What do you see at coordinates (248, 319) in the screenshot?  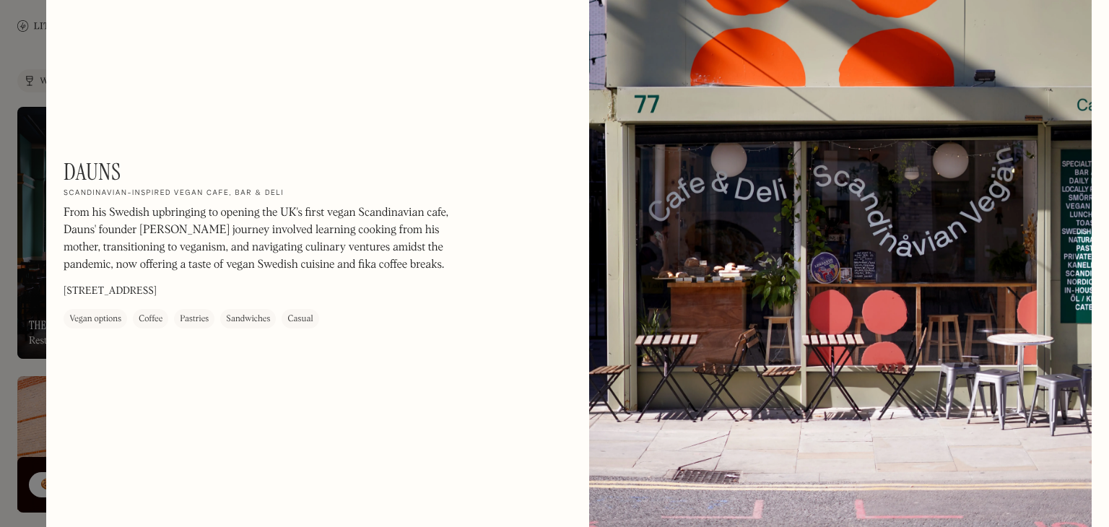 I see `div: Sandwiches` at bounding box center [248, 319].